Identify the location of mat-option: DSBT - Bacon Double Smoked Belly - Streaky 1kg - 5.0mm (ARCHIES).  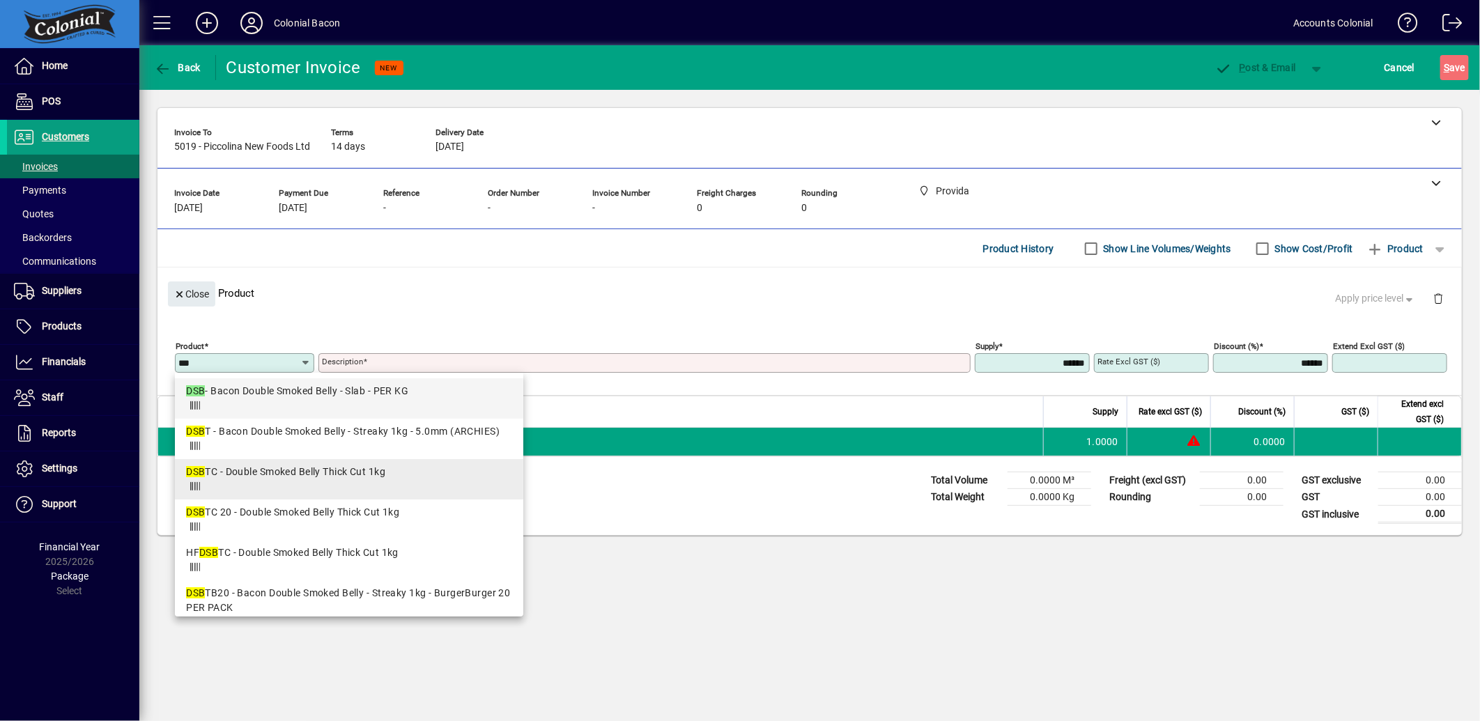
(349, 439).